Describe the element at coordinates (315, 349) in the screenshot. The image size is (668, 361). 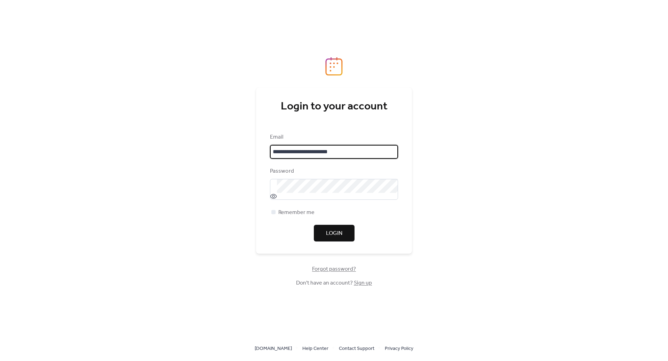
I see `a: Help Center` at that location.